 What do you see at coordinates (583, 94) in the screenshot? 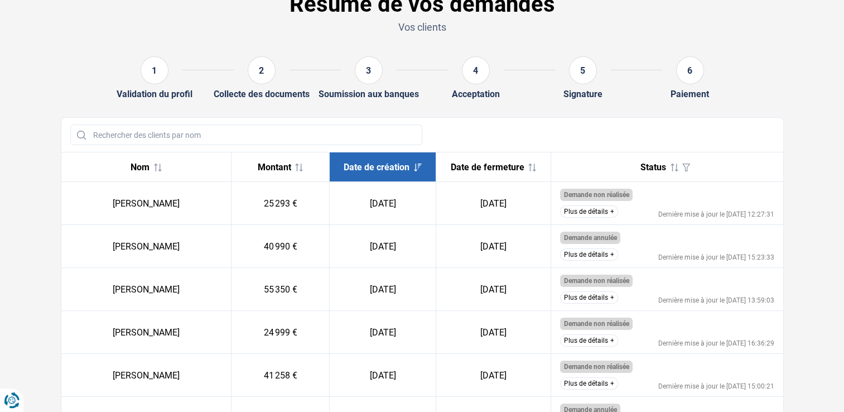
I see `div: Signature` at bounding box center [583, 94].